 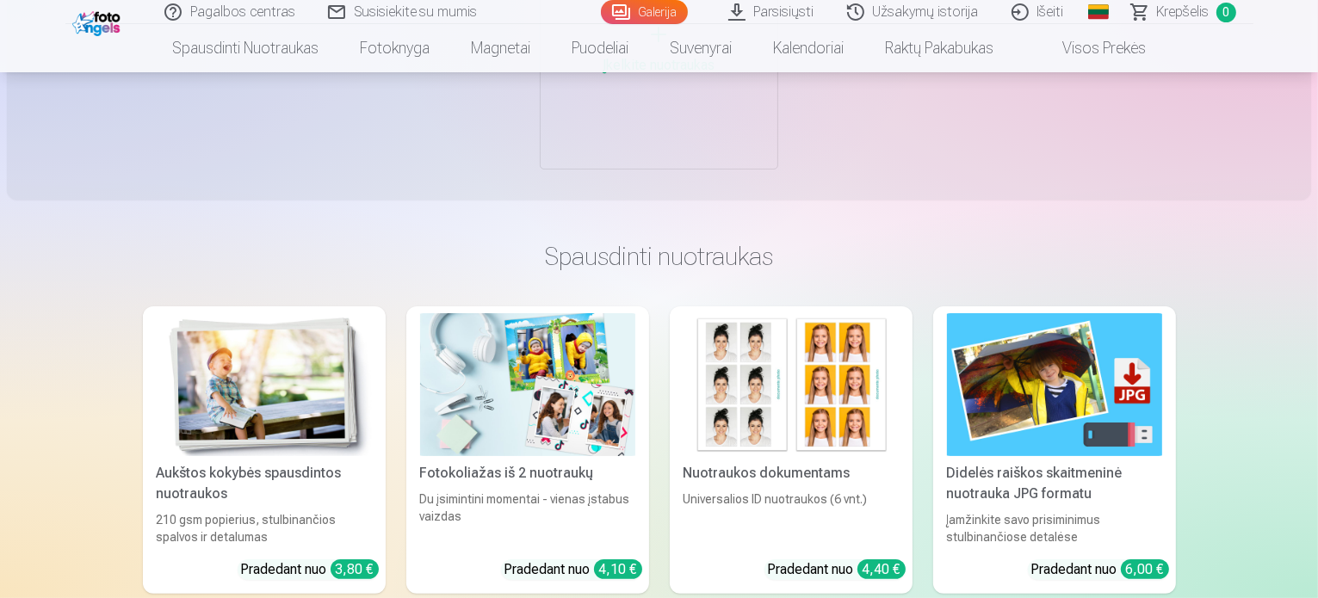 What do you see at coordinates (1226, 12) in the screenshot?
I see `span: 0` at bounding box center [1226, 12].